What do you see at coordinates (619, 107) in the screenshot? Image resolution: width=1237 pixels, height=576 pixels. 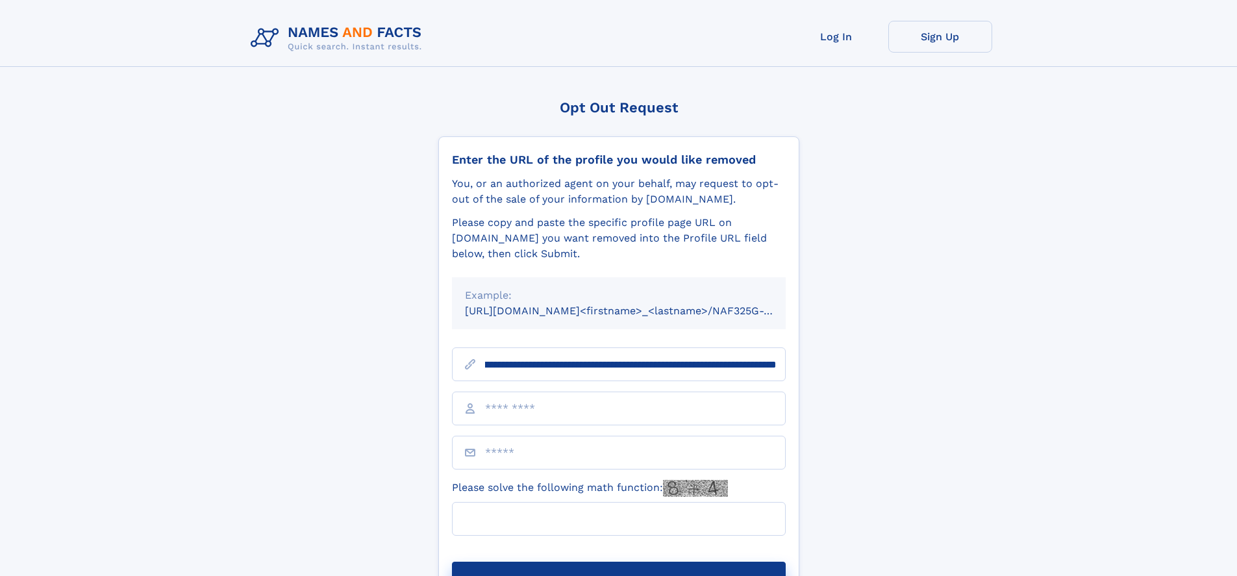 I see `div: Opt Out Request` at bounding box center [619, 107].